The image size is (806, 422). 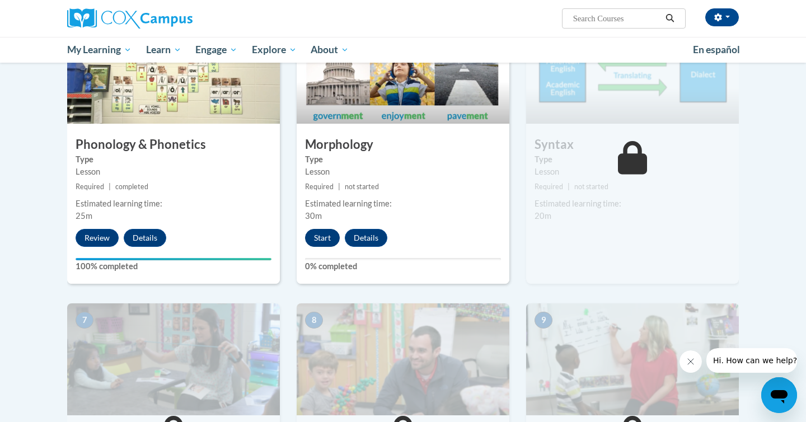 What do you see at coordinates (403, 144) in the screenshot?
I see `h3: Morphology` at bounding box center [403, 144].